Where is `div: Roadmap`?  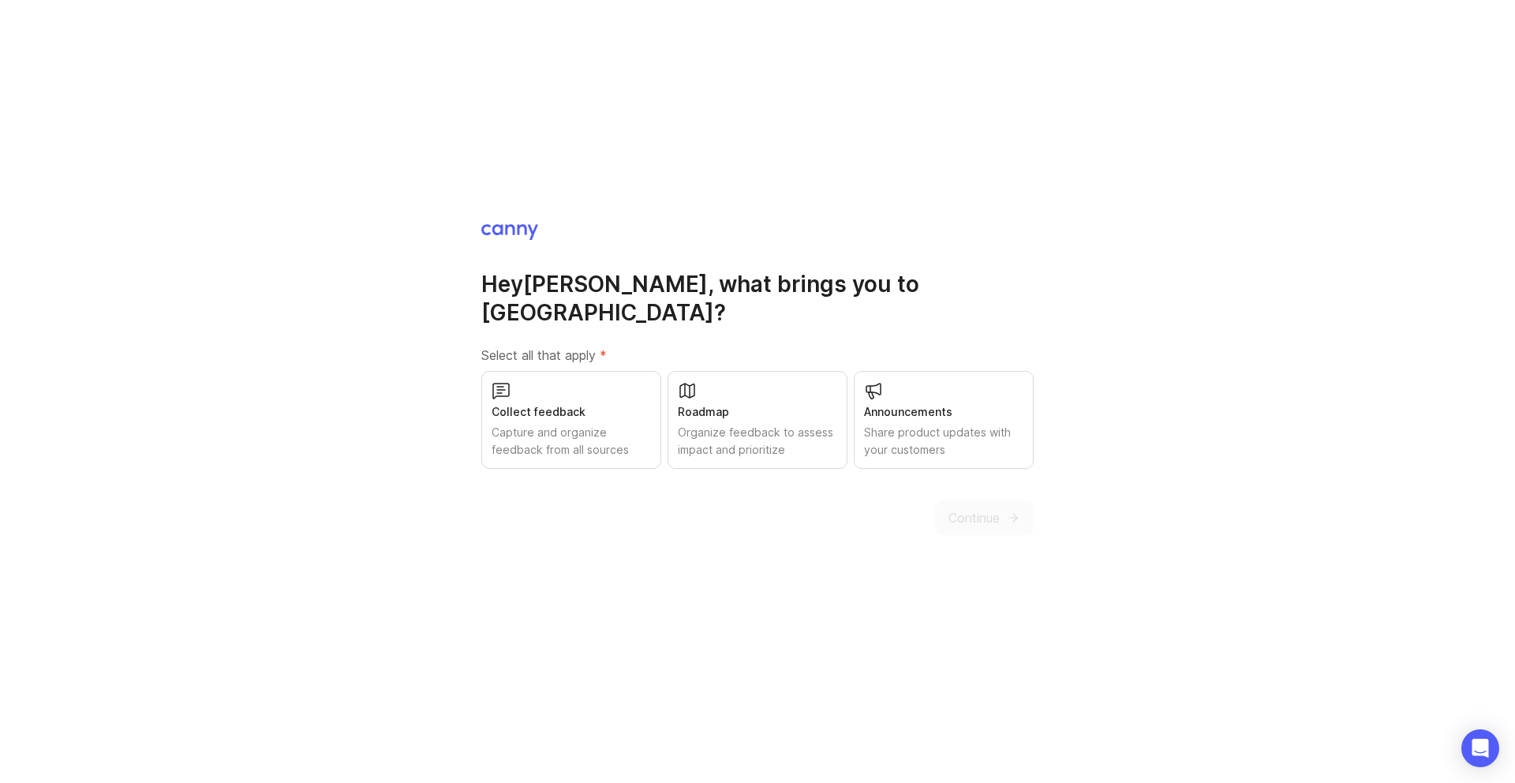 div: Roadmap is located at coordinates (757, 412).